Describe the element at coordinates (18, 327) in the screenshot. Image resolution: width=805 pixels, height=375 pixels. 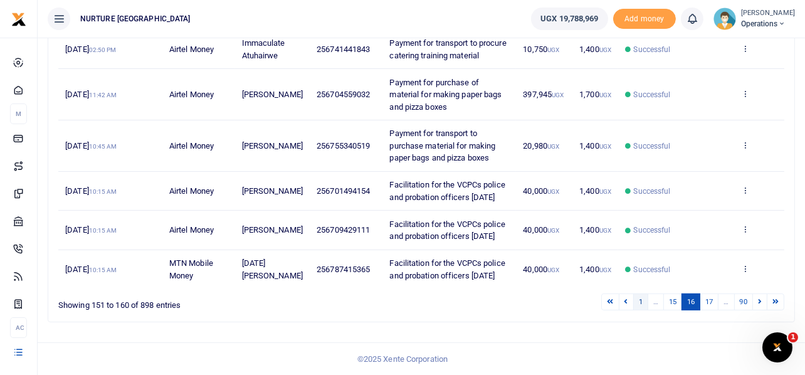
I see `li: Ac` at that location.